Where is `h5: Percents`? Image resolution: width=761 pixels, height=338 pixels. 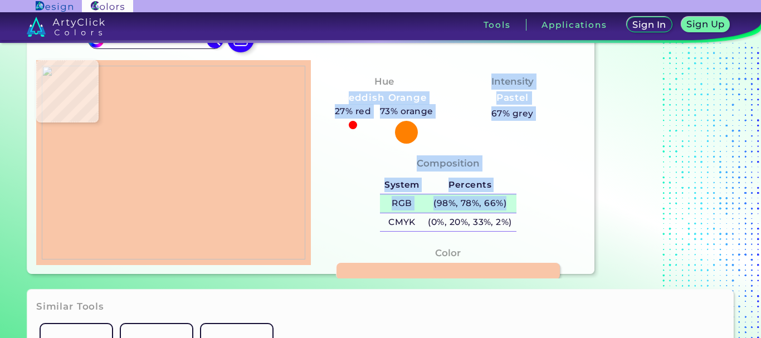
h5: Percents is located at coordinates (470, 184).